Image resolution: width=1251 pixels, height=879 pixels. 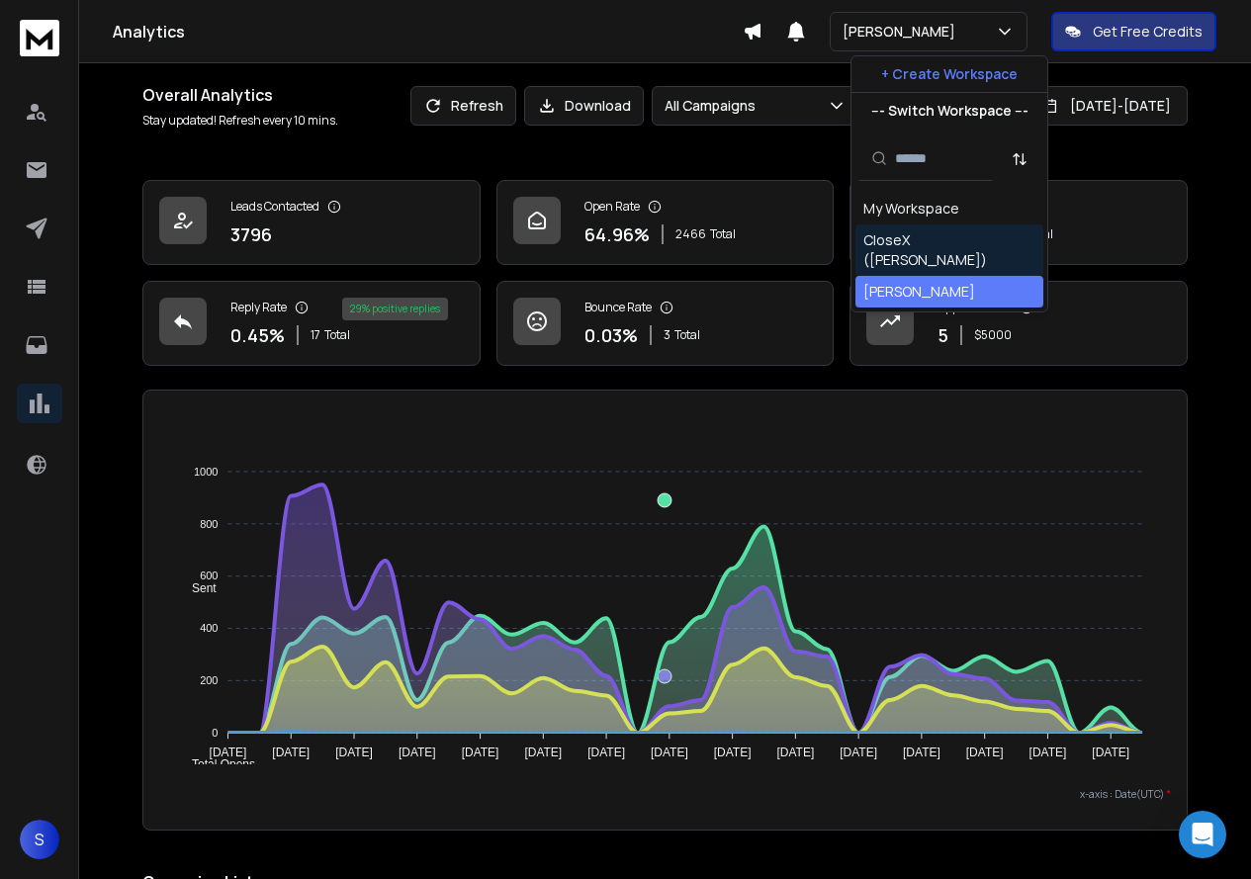 I want to click on p: Get Free Credits, so click(x=1147, y=32).